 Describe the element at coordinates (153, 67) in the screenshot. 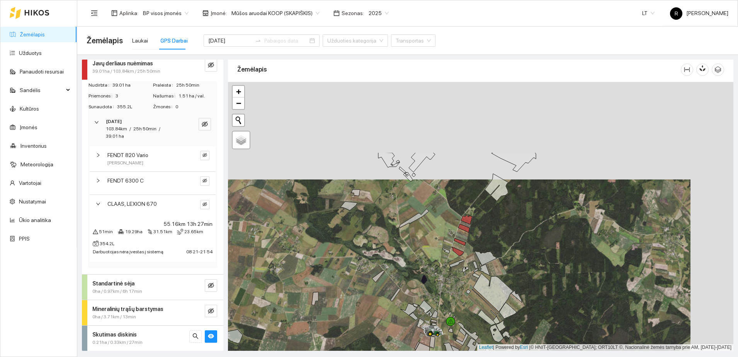

I see `div: Javų derliaus nuėmimas39.01ha / 103.84km / 25h 50mineye-invisible` at that location.